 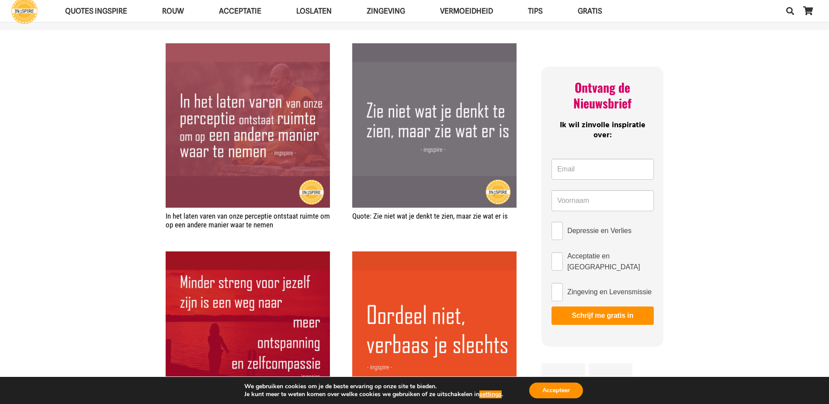 What do you see at coordinates (466, 11) in the screenshot?
I see `span: VERMOEIDHEID` at bounding box center [466, 11].